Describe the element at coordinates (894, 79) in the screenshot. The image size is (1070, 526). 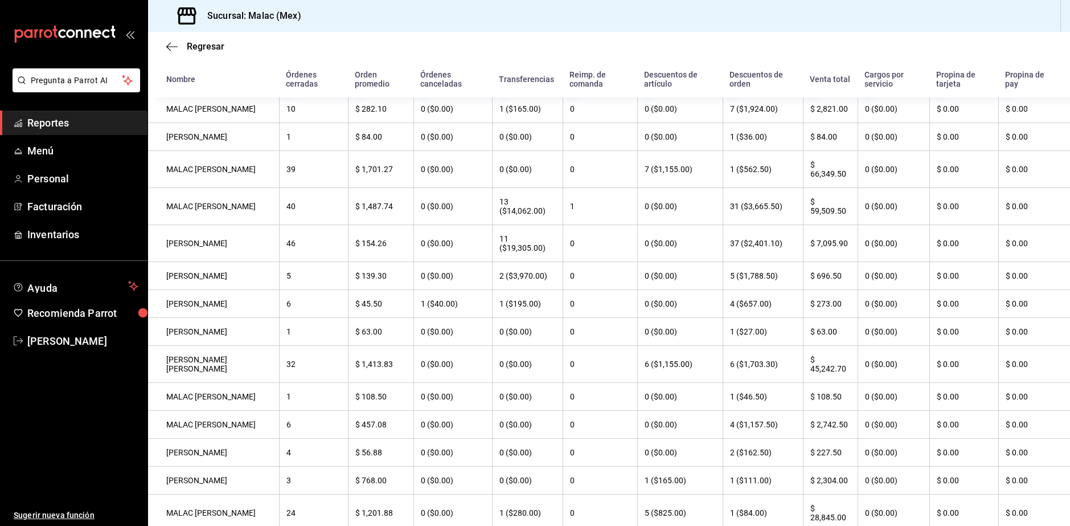
I see `th: Cargos por servicio` at that location.